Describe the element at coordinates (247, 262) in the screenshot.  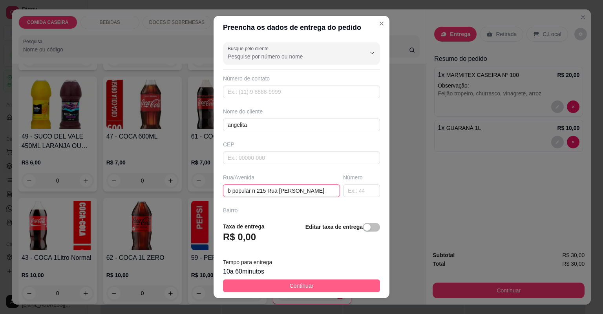
I see `span: Tempo para entrega` at that location.